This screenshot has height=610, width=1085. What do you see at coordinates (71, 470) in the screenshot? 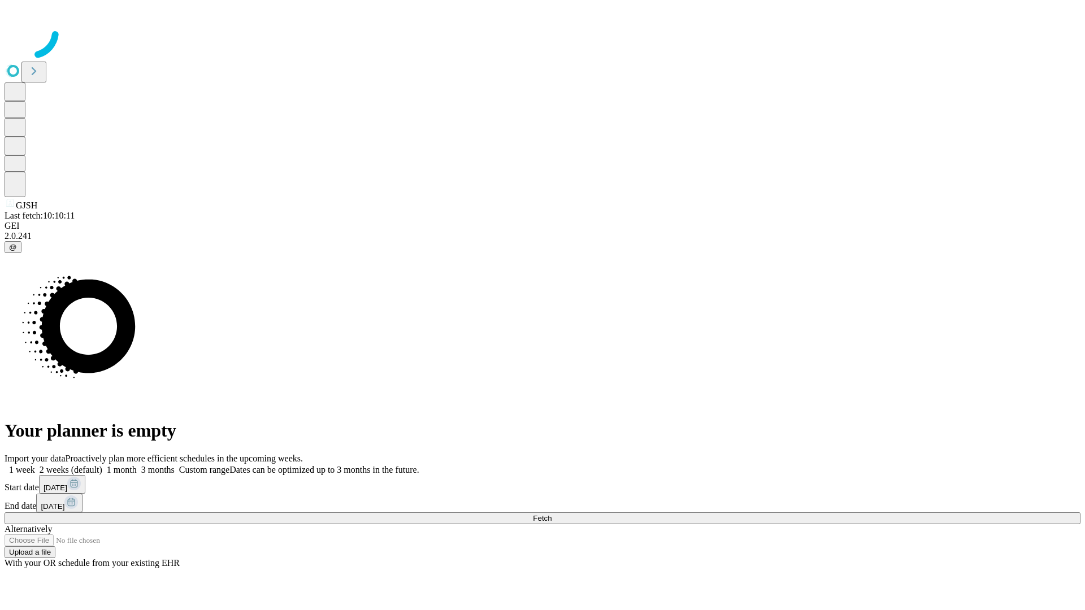
I see `span: 2 weeks (default)` at bounding box center [71, 470].